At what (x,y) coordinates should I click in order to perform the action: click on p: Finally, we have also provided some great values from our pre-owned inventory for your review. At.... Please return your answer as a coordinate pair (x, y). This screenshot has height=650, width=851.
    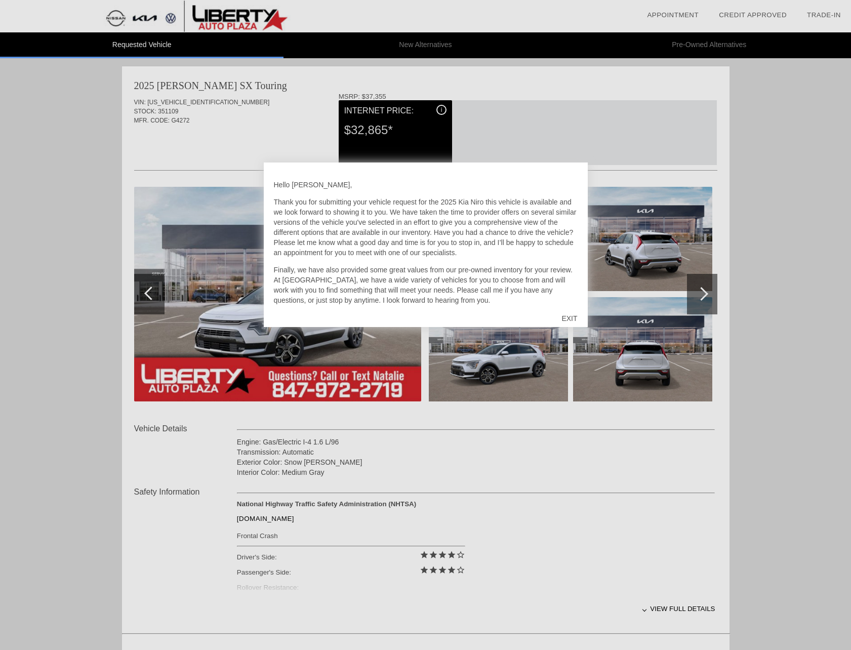
    Looking at the image, I should click on (426, 285).